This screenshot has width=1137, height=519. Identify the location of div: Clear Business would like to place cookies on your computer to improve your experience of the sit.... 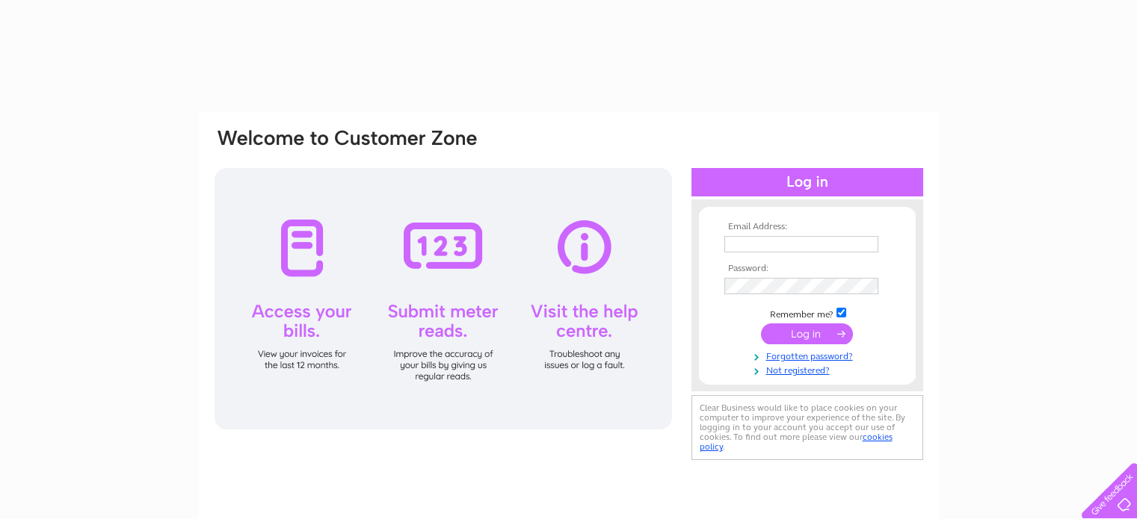
(807, 428).